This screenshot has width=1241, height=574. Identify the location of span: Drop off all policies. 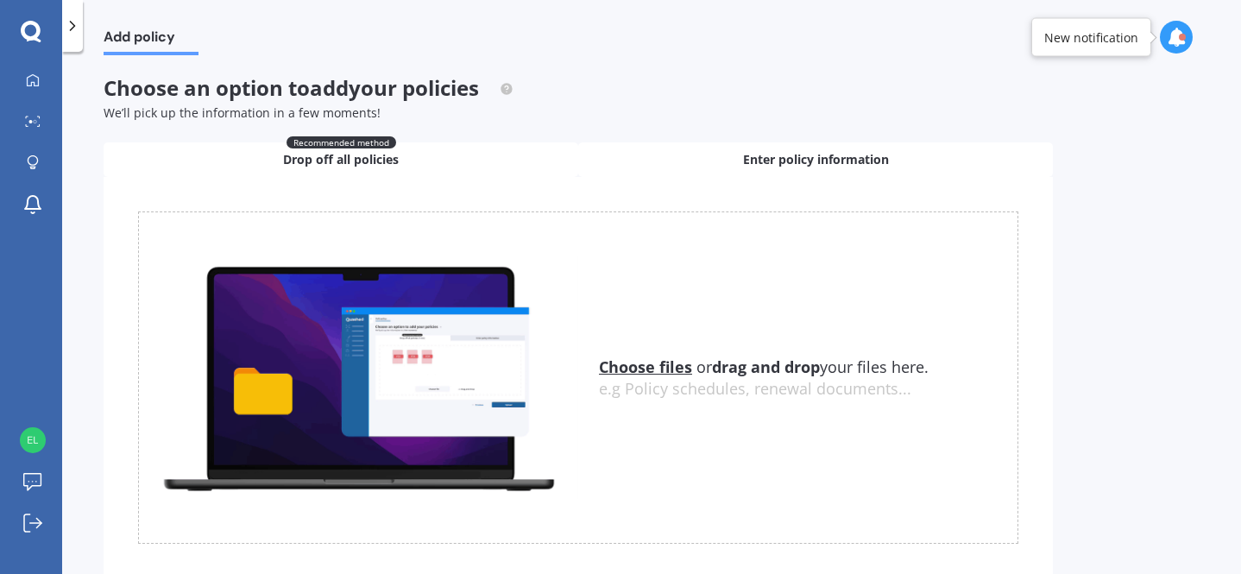
(341, 160).